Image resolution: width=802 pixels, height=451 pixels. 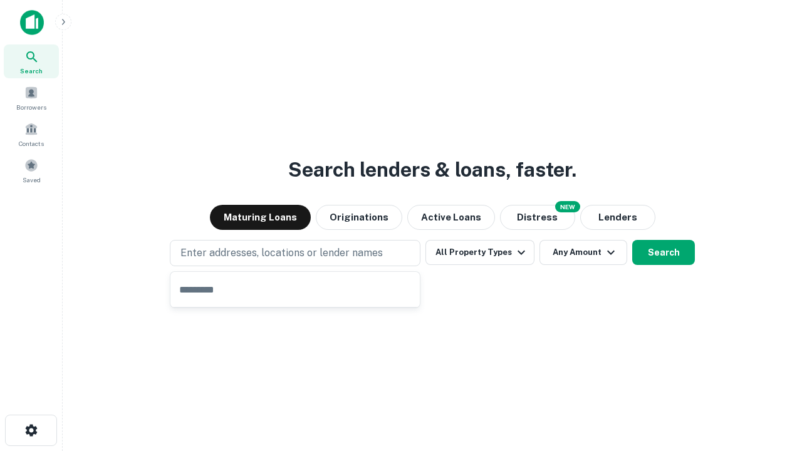 What do you see at coordinates (359, 217) in the screenshot?
I see `button: Originations` at bounding box center [359, 217].